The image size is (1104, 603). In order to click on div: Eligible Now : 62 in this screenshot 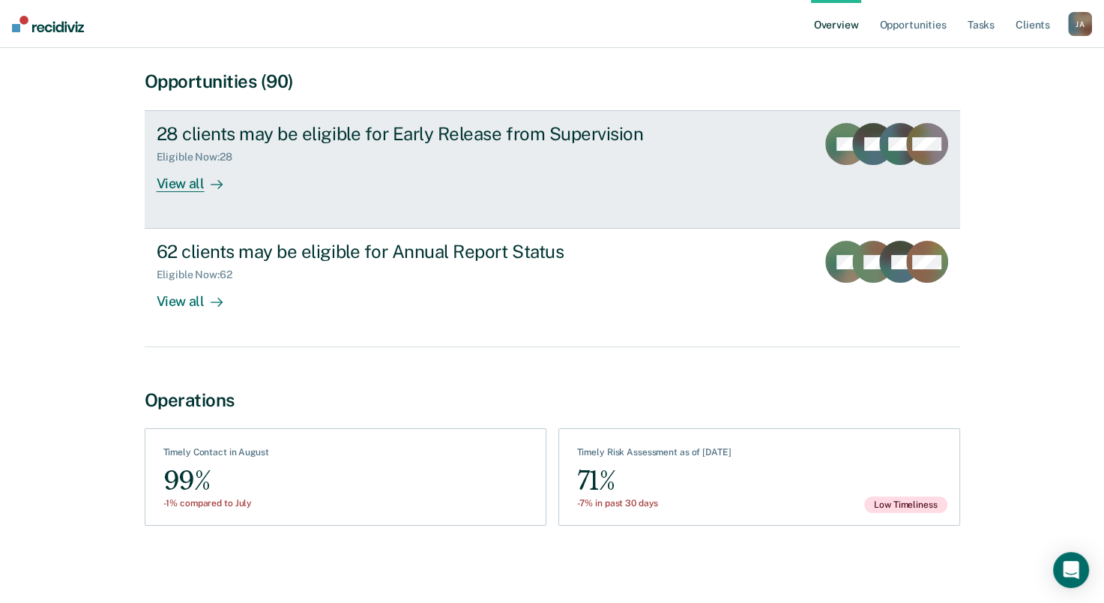, I will do `click(200, 274)`.